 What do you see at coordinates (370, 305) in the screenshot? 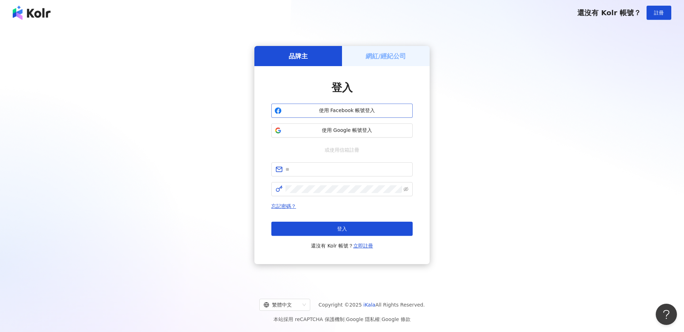
I see `a: iKala` at bounding box center [370, 305].